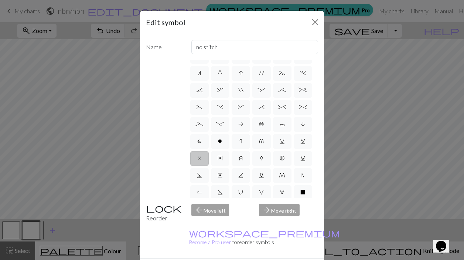 This screenshot has width=464, height=260. I want to click on span: M, so click(282, 175).